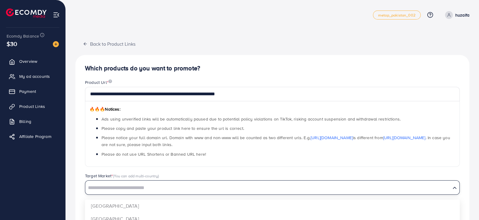 Image resolution: width=479 pixels, height=220 pixels. What do you see at coordinates (23, 36) in the screenshot?
I see `span: Ecomdy Balance` at bounding box center [23, 36].